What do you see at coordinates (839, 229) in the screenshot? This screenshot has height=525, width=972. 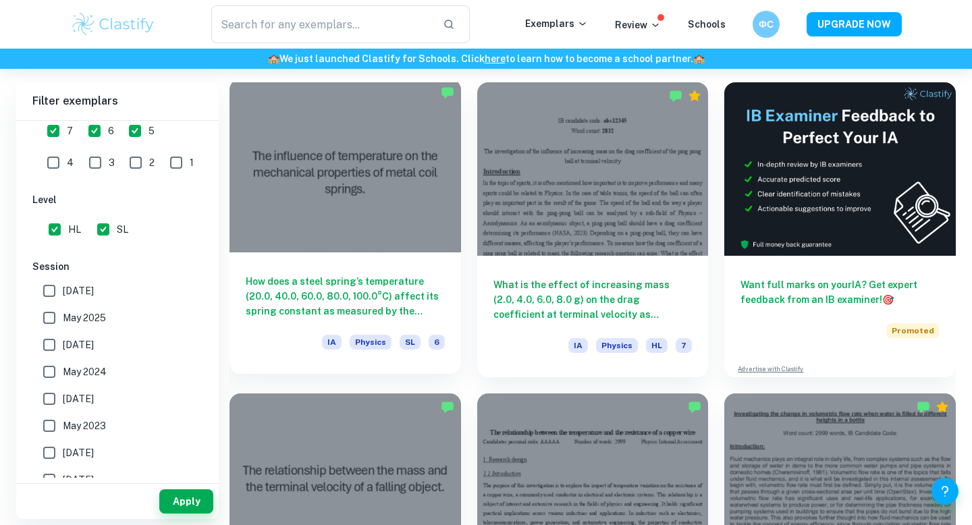 I see `a: Want full marks on yourIA? Get expert feedback from an IB examiner!PromotedAdvertise with Clastify` at bounding box center [839, 229].